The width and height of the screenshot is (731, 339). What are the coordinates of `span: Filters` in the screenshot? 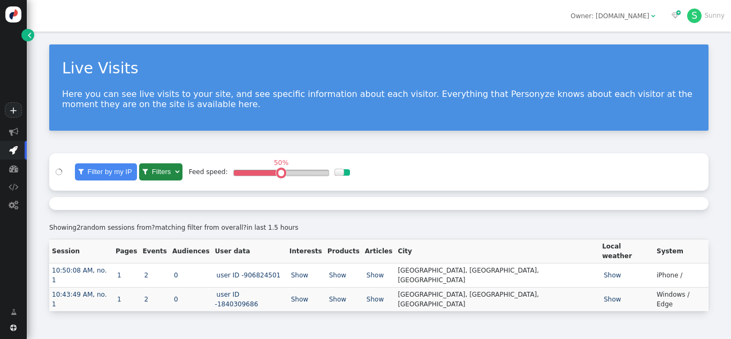 It's located at (161, 171).